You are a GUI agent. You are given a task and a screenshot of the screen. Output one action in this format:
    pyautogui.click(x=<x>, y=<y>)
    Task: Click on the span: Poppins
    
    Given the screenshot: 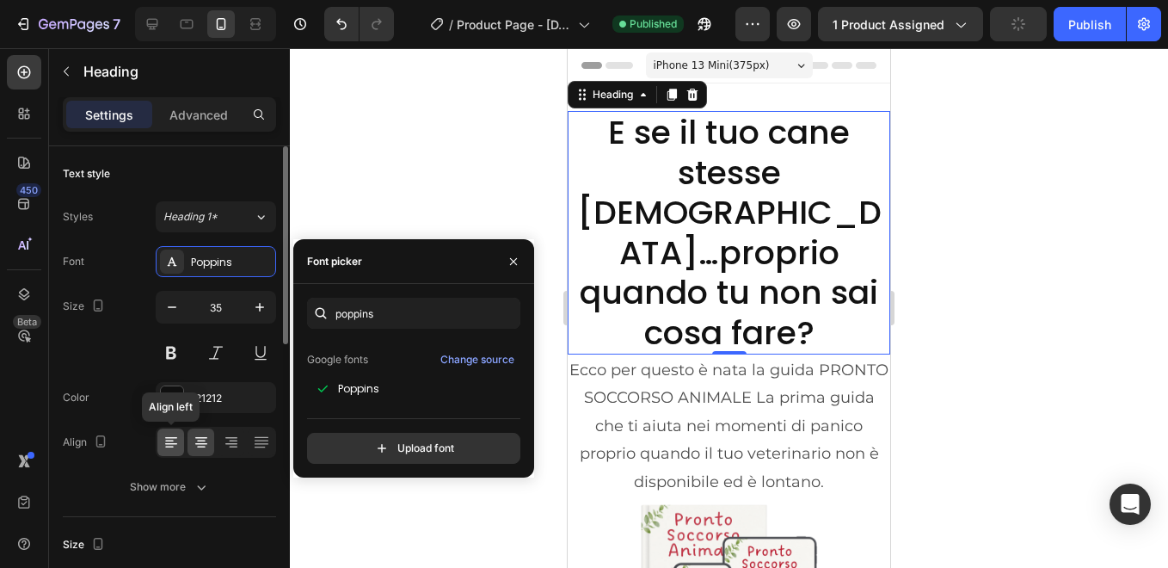 What is the action you would take?
    pyautogui.click(x=359, y=389)
    